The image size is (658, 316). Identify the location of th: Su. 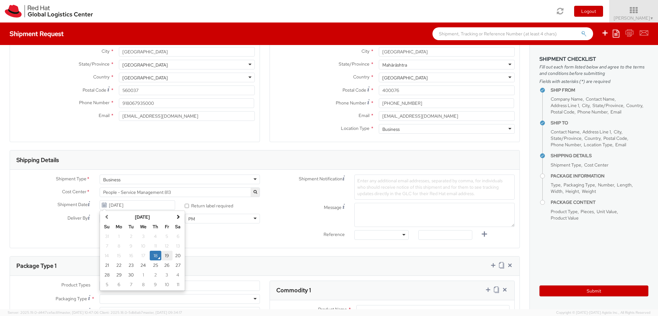
(107, 226).